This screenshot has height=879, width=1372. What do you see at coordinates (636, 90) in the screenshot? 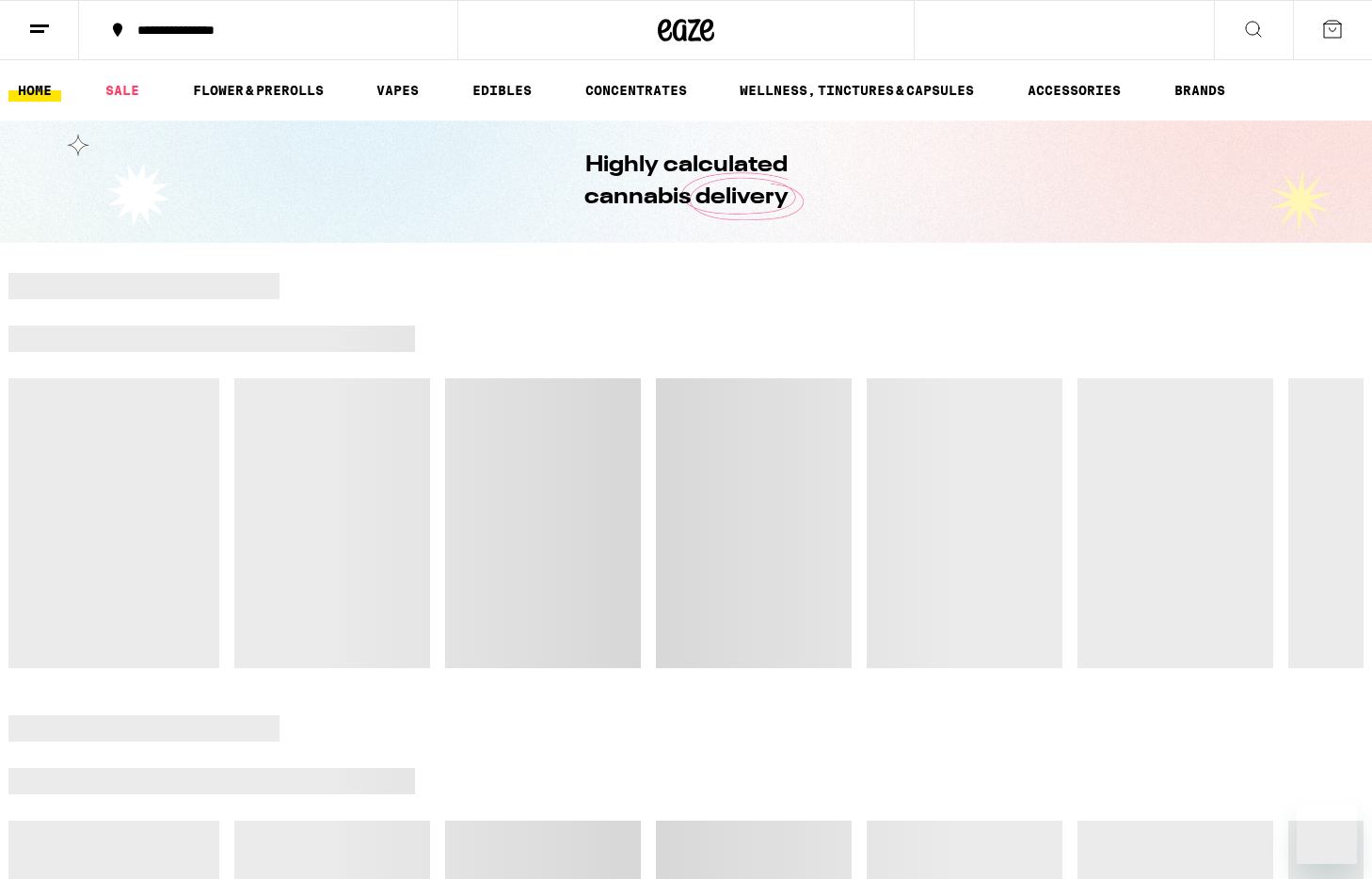
I see `a: CONCENTRATES` at bounding box center [636, 90].